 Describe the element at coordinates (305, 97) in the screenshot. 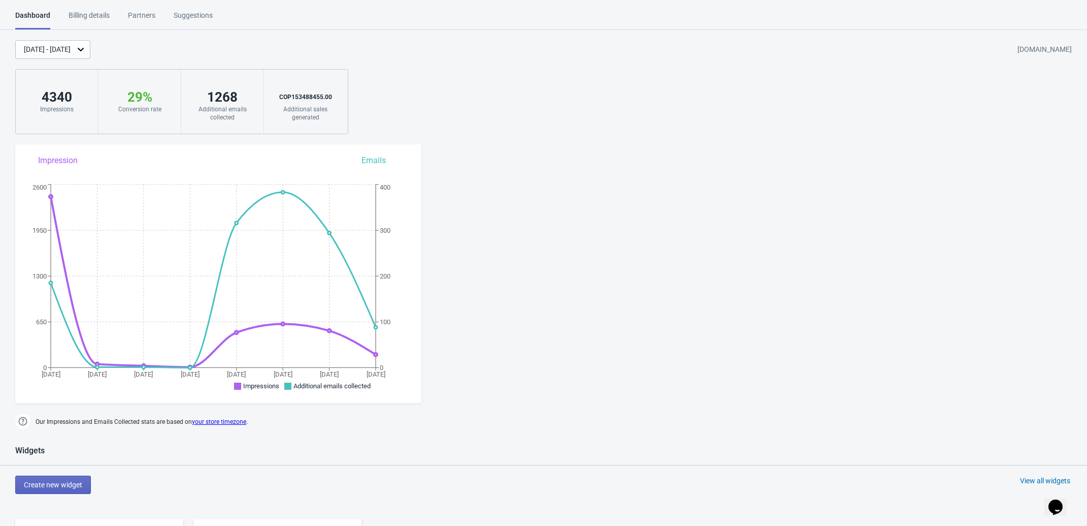

I see `div: COP 153488455.00` at that location.